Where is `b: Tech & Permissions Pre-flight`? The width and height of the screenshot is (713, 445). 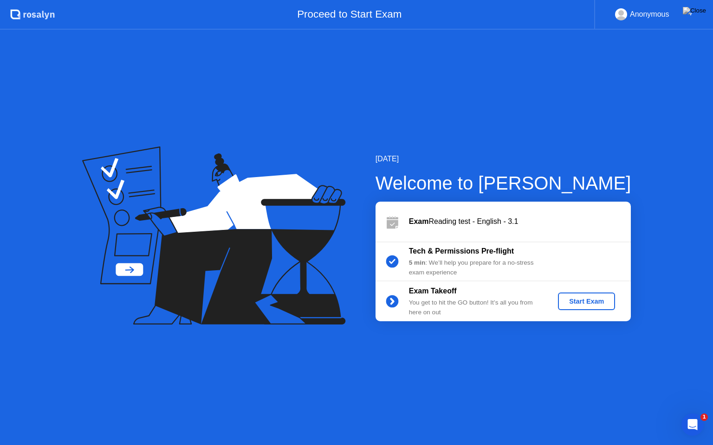
b: Tech & Permissions Pre-flight is located at coordinates (461, 251).